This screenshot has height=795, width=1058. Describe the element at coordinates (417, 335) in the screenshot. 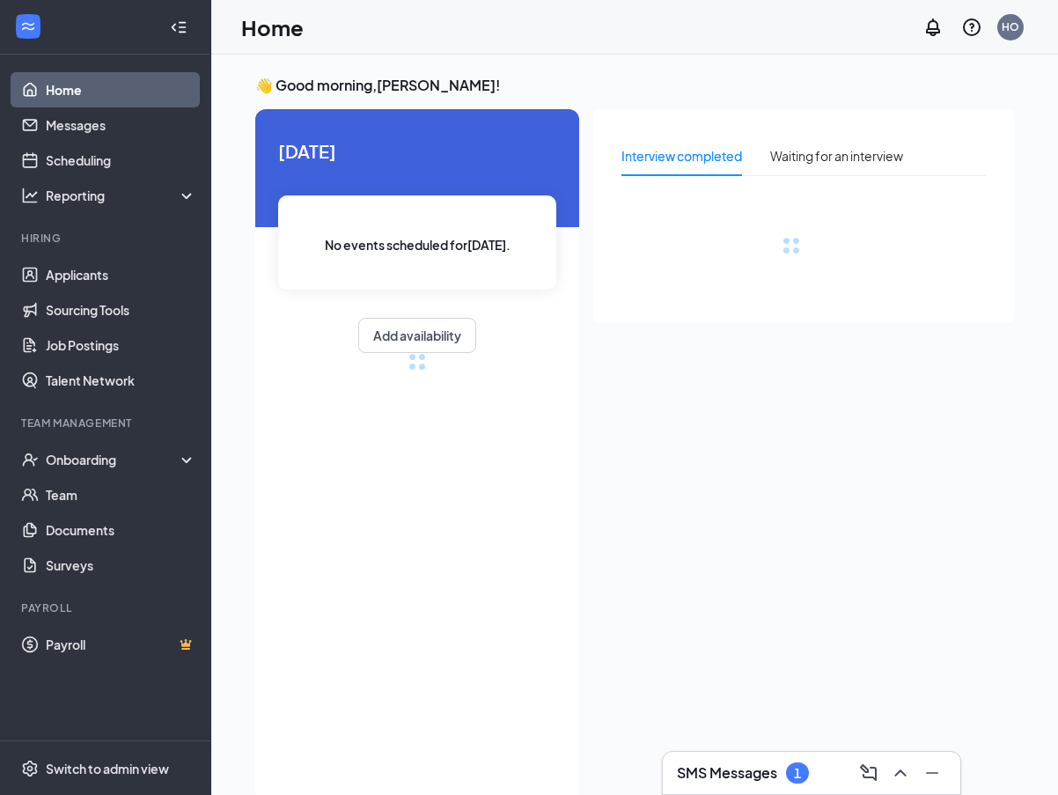

I see `button: Add availability` at that location.